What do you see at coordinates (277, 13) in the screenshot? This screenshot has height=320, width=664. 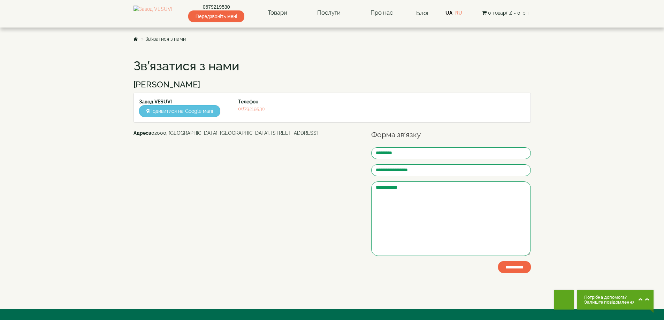 I see `a: Товари` at bounding box center [277, 13].